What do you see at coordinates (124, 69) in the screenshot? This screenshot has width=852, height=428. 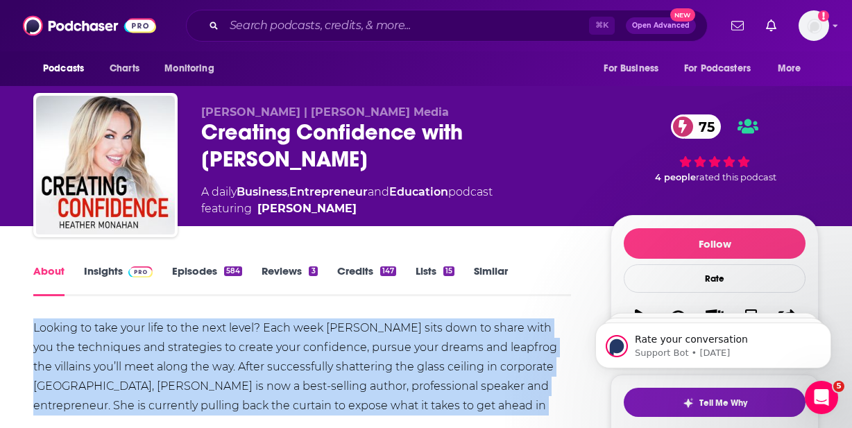 I see `a: Charts` at bounding box center [124, 69].